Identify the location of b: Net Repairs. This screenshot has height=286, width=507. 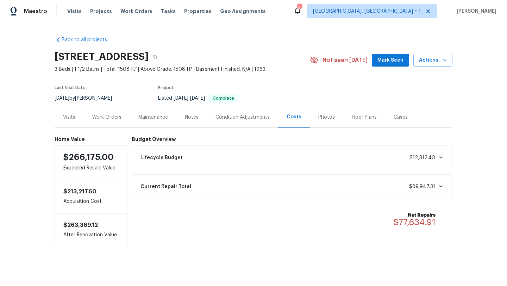
(415, 215).